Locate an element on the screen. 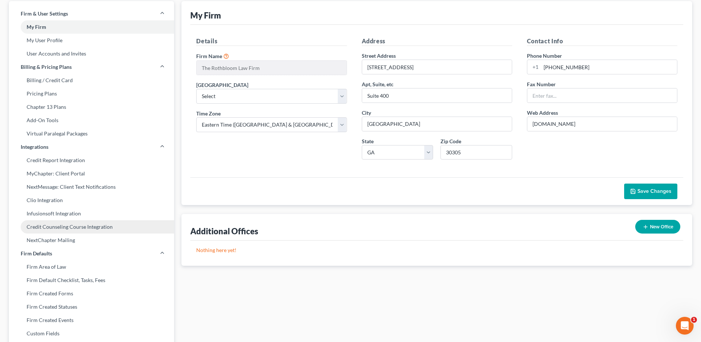 The height and width of the screenshot is (342, 701). a: Firm Created Forms is located at coordinates (91, 293).